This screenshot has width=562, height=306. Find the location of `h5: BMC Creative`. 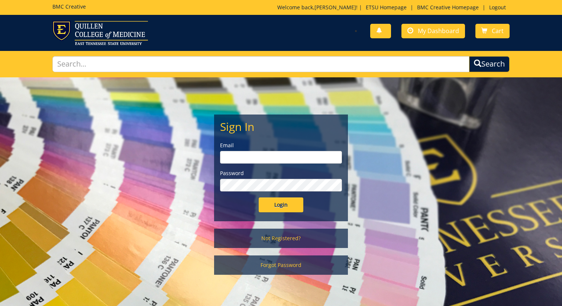

h5: BMC Creative is located at coordinates (69, 6).